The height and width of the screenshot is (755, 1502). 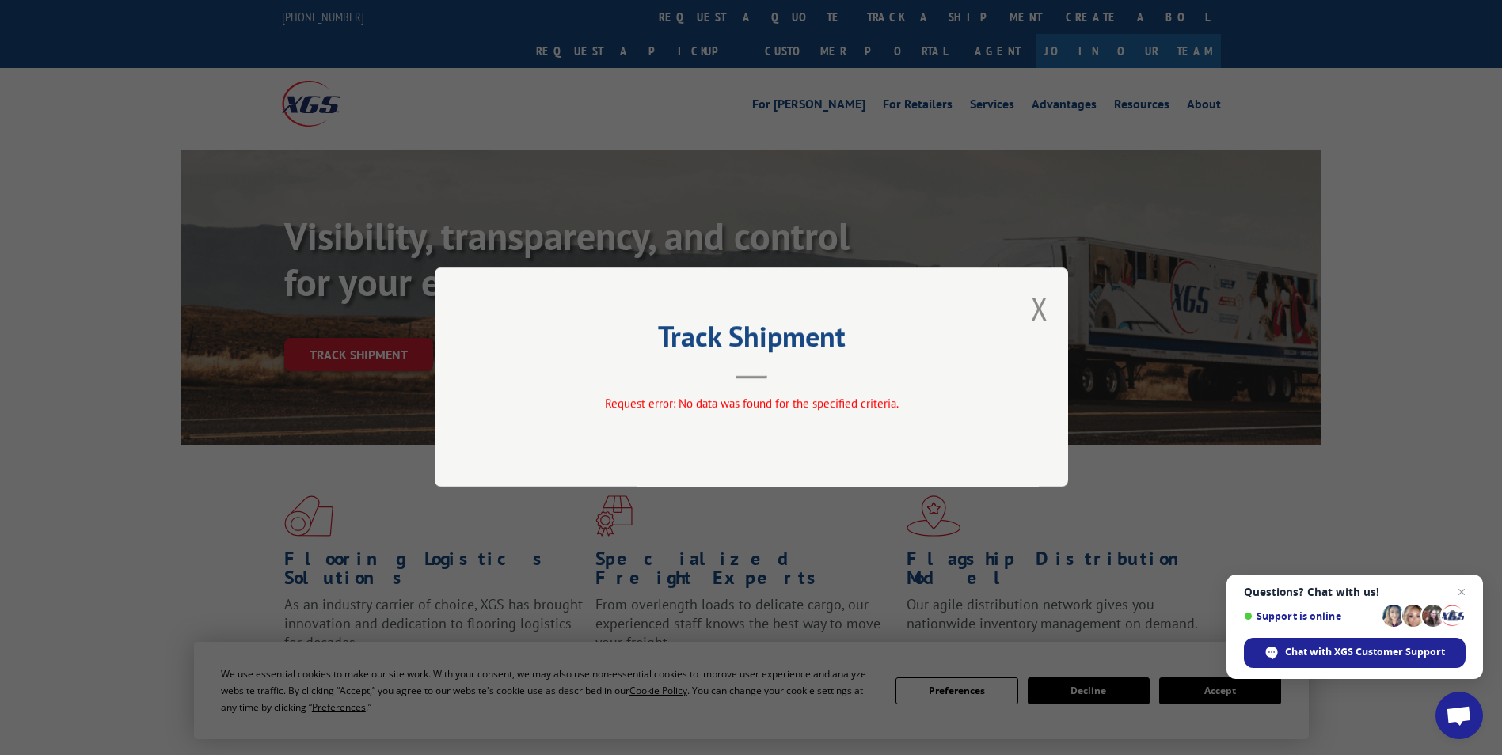 I want to click on span: Chat with XGS Customer Support, so click(x=1365, y=652).